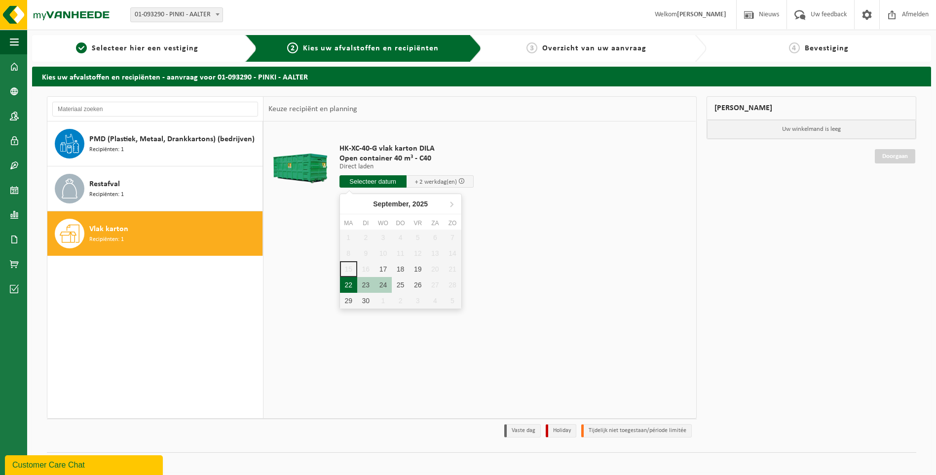 This screenshot has width=936, height=475. I want to click on div: 2, so click(400, 301).